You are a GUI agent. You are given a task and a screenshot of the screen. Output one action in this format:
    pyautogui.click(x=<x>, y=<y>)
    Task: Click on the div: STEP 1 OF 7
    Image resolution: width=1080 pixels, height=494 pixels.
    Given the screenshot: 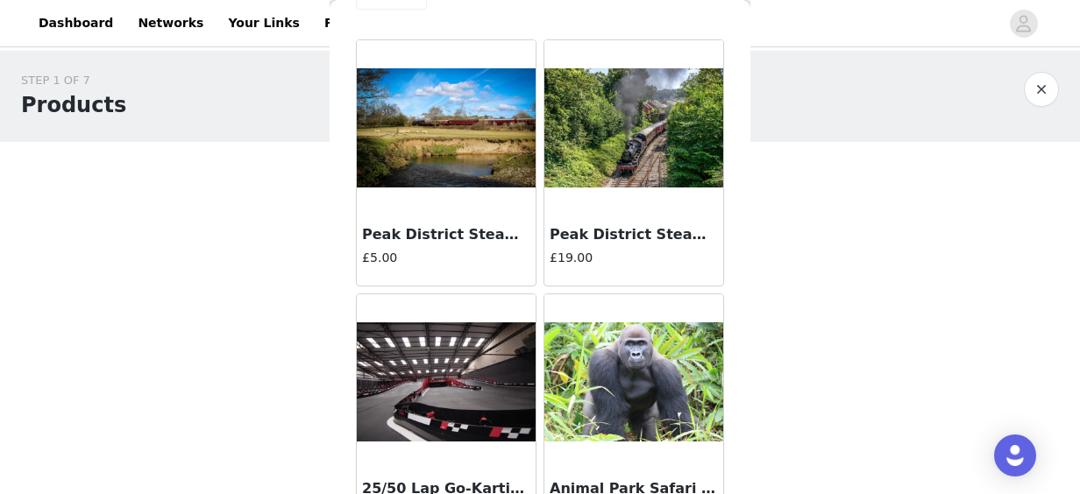 What is the action you would take?
    pyautogui.click(x=74, y=81)
    